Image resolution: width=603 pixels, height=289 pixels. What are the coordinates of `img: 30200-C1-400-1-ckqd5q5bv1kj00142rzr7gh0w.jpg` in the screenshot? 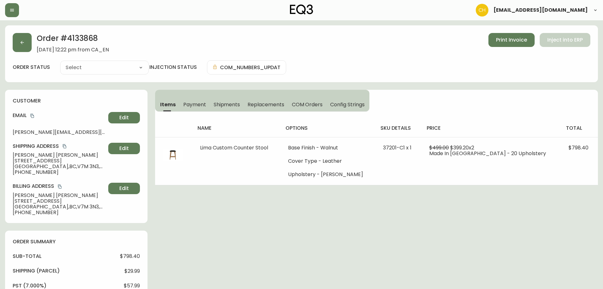 It's located at (173, 155).